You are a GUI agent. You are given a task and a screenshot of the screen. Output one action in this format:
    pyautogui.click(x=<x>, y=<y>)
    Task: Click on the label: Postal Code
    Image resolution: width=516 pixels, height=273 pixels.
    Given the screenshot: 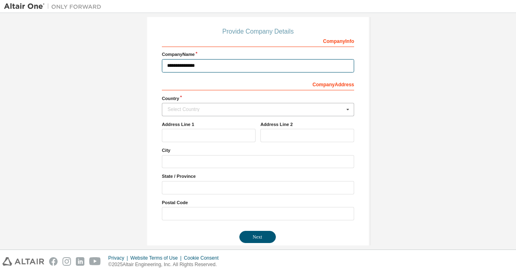 What is the action you would take?
    pyautogui.click(x=258, y=203)
    